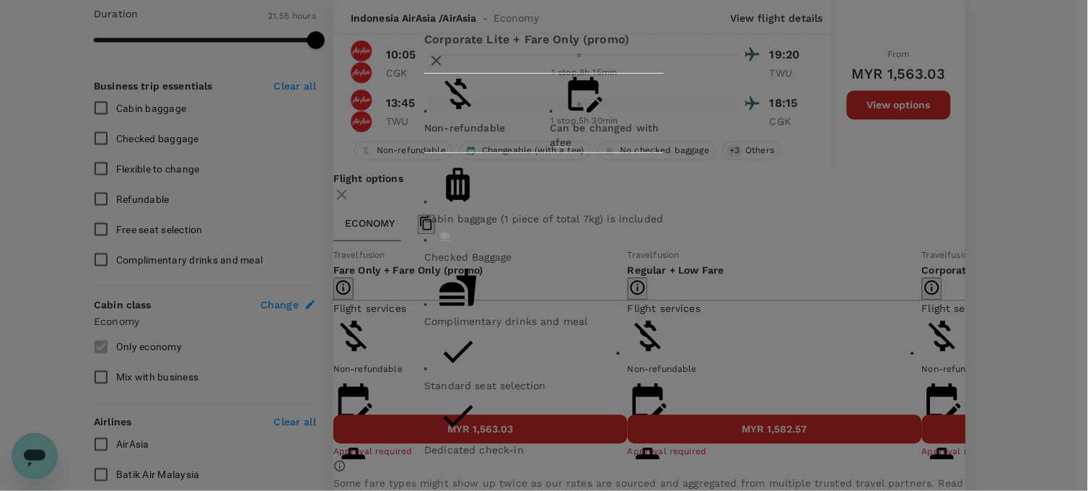 This screenshot has height=491, width=1088. What do you see at coordinates (564, 142) in the screenshot?
I see `span: fee` at bounding box center [564, 142].